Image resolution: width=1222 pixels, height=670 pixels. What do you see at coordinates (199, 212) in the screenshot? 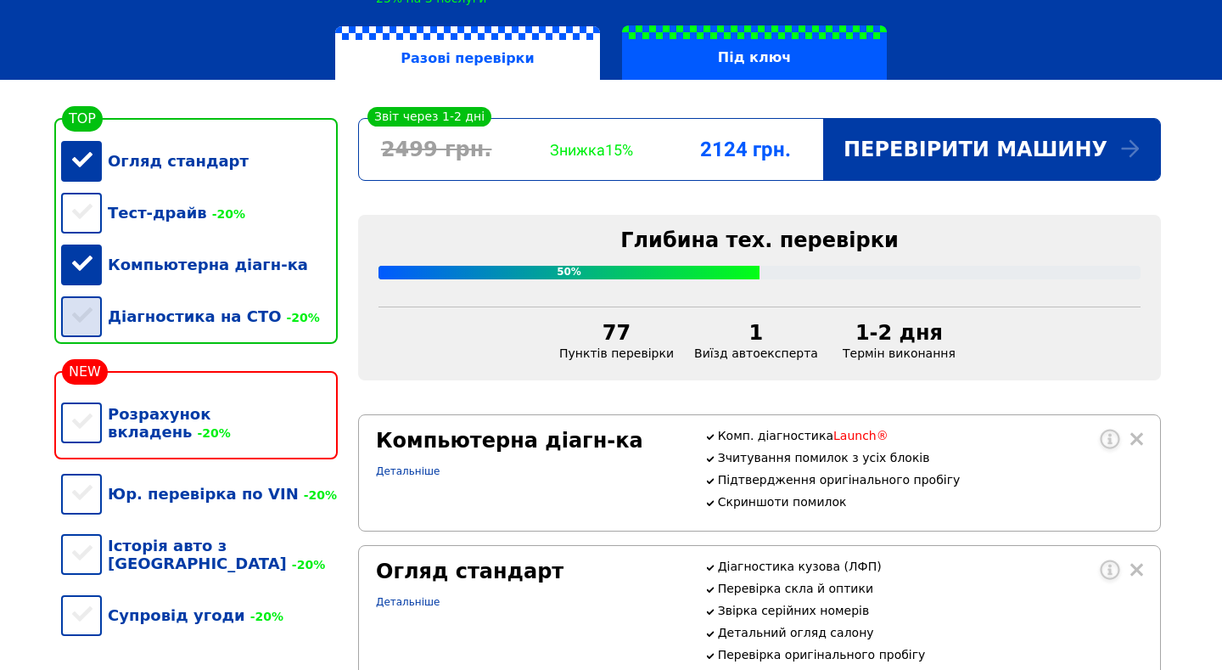
I see `div: Тест-драйв` at bounding box center [199, 212].